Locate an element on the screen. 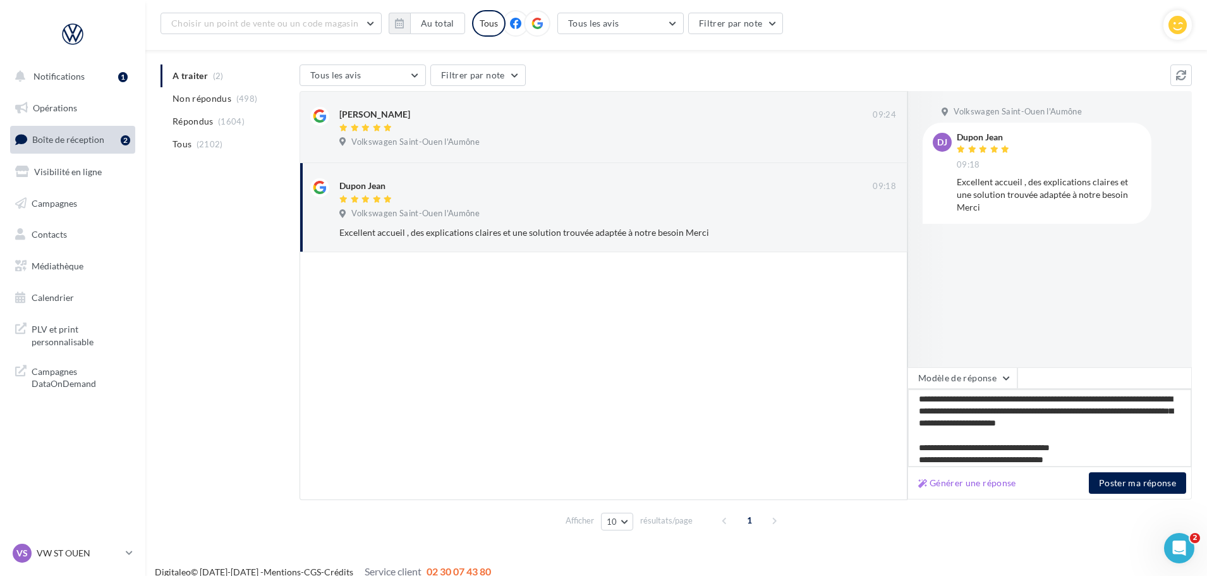 The width and height of the screenshot is (1207, 576). a: Opérations is located at coordinates (73, 108).